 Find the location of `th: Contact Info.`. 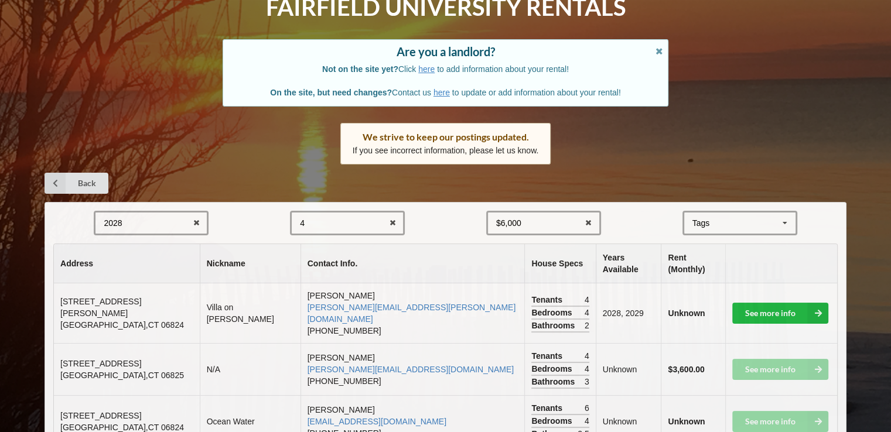

th: Contact Info. is located at coordinates (412, 264).